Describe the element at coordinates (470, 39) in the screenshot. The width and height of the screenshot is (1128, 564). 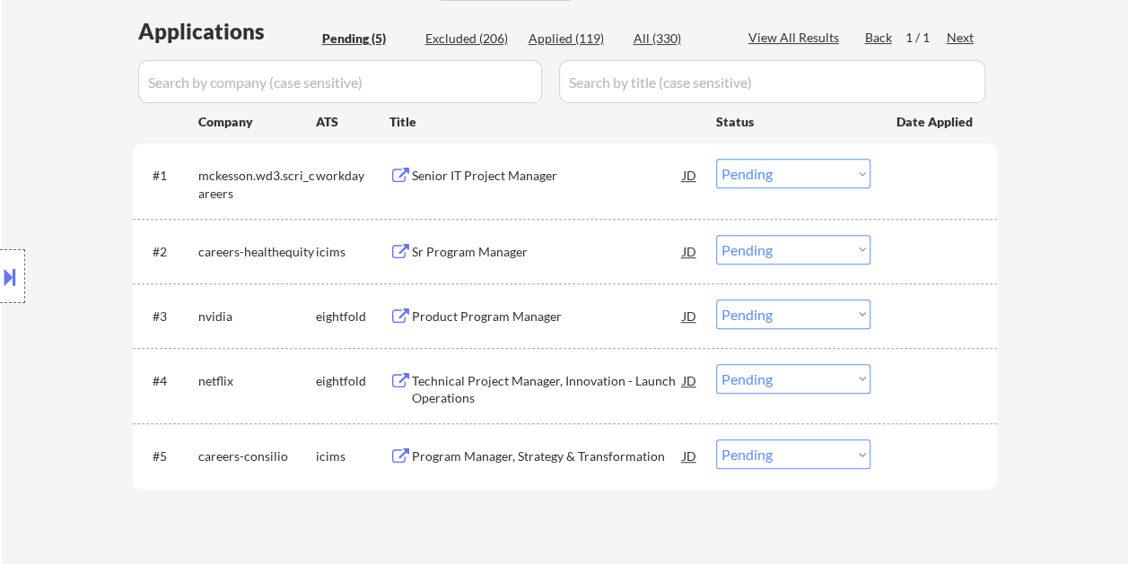
I see `div: Excluded (206)` at that location.